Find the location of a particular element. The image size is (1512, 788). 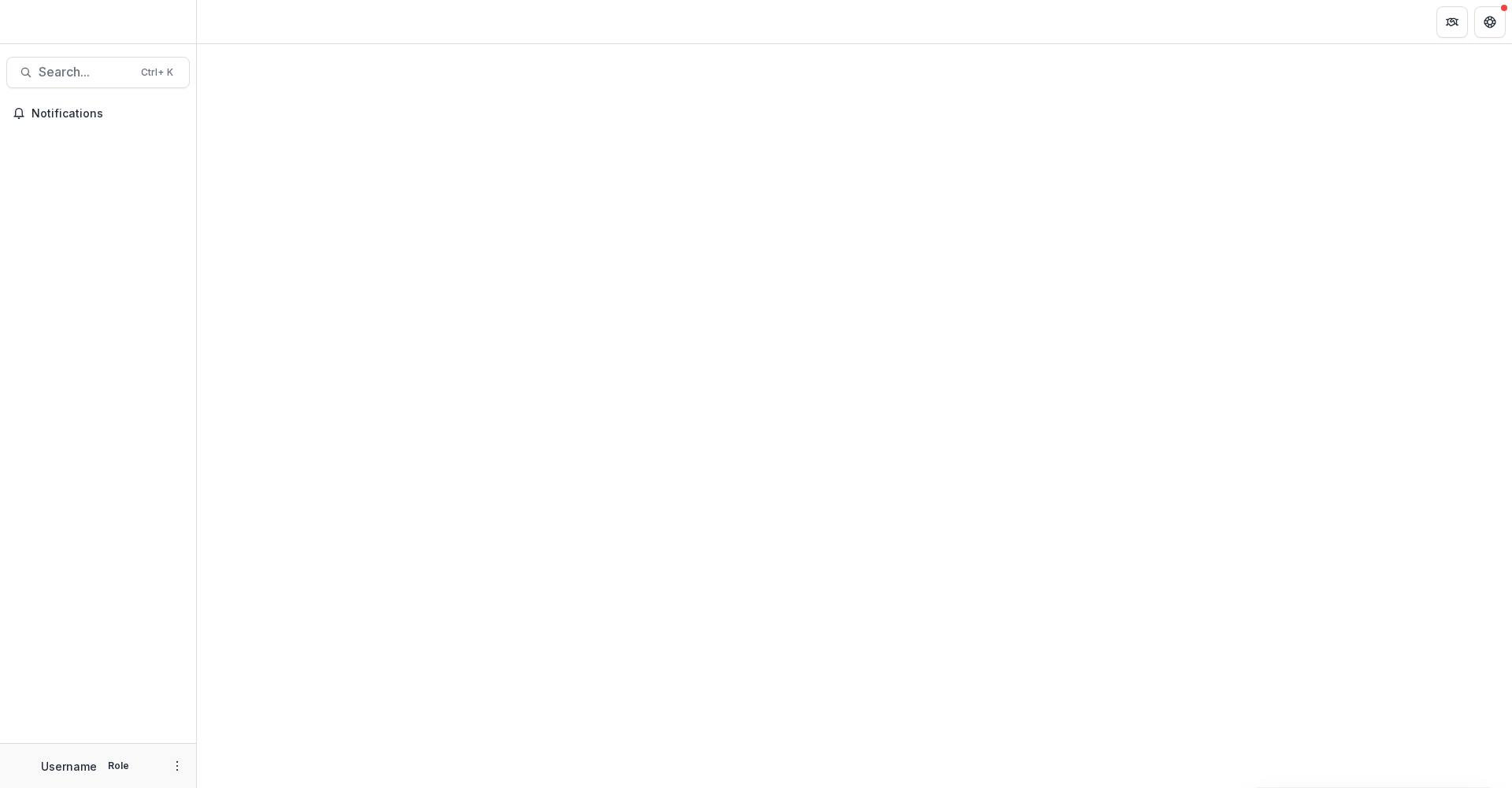

span: Search... is located at coordinates (85, 72).